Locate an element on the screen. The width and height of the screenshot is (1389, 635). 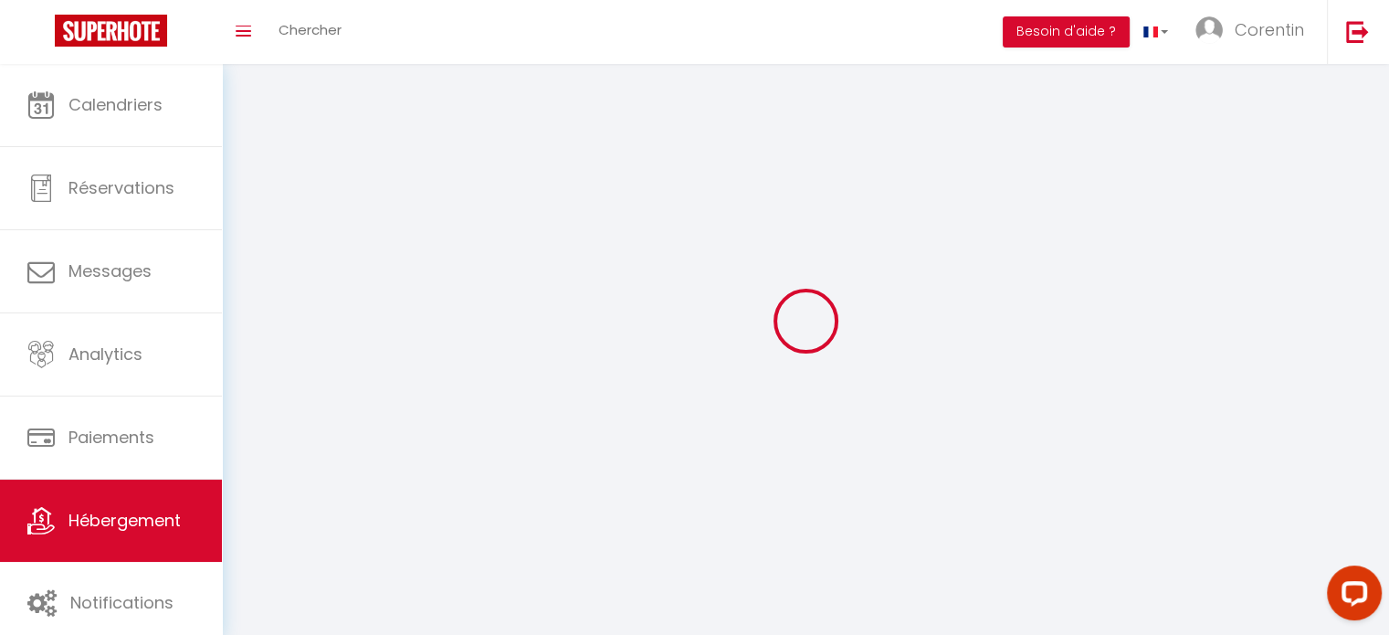
img: Super Booking is located at coordinates (111, 30).